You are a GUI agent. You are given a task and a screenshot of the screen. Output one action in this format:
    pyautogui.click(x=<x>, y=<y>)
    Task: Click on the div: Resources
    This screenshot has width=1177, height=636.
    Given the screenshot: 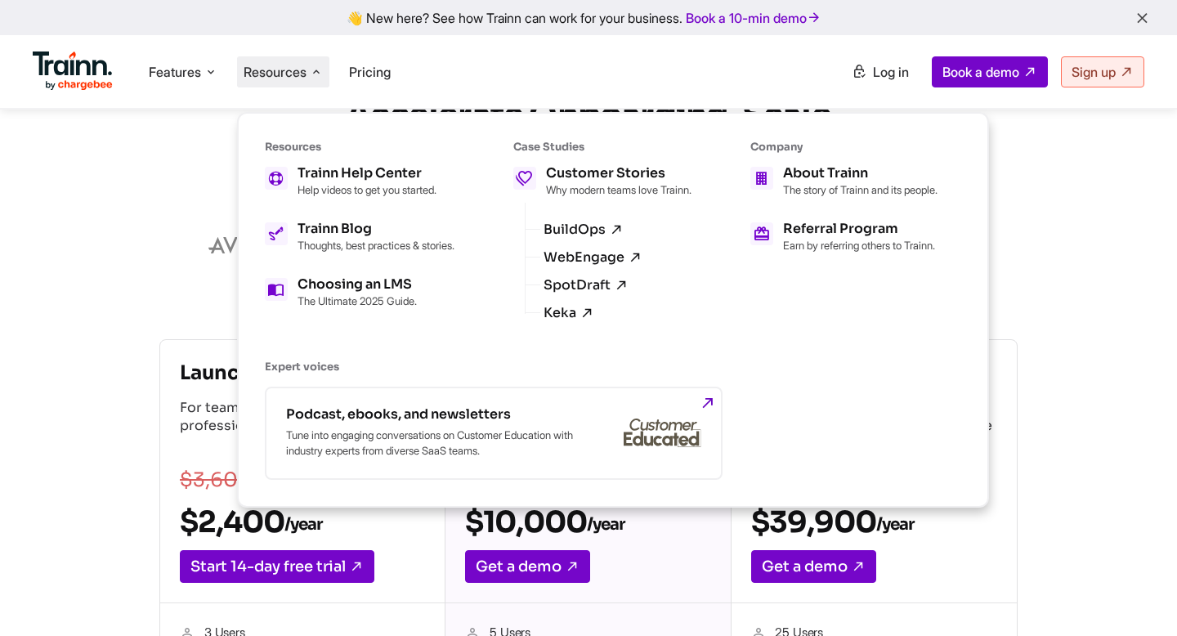 What is the action you would take?
    pyautogui.click(x=360, y=146)
    